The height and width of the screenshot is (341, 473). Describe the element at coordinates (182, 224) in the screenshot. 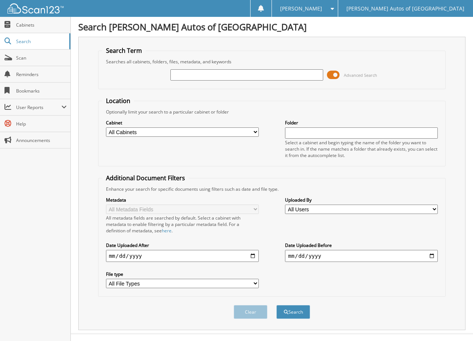

I see `div: All metadata fields are searched by default. Select a cabinet with metadata to enable filtering b...` at that location.